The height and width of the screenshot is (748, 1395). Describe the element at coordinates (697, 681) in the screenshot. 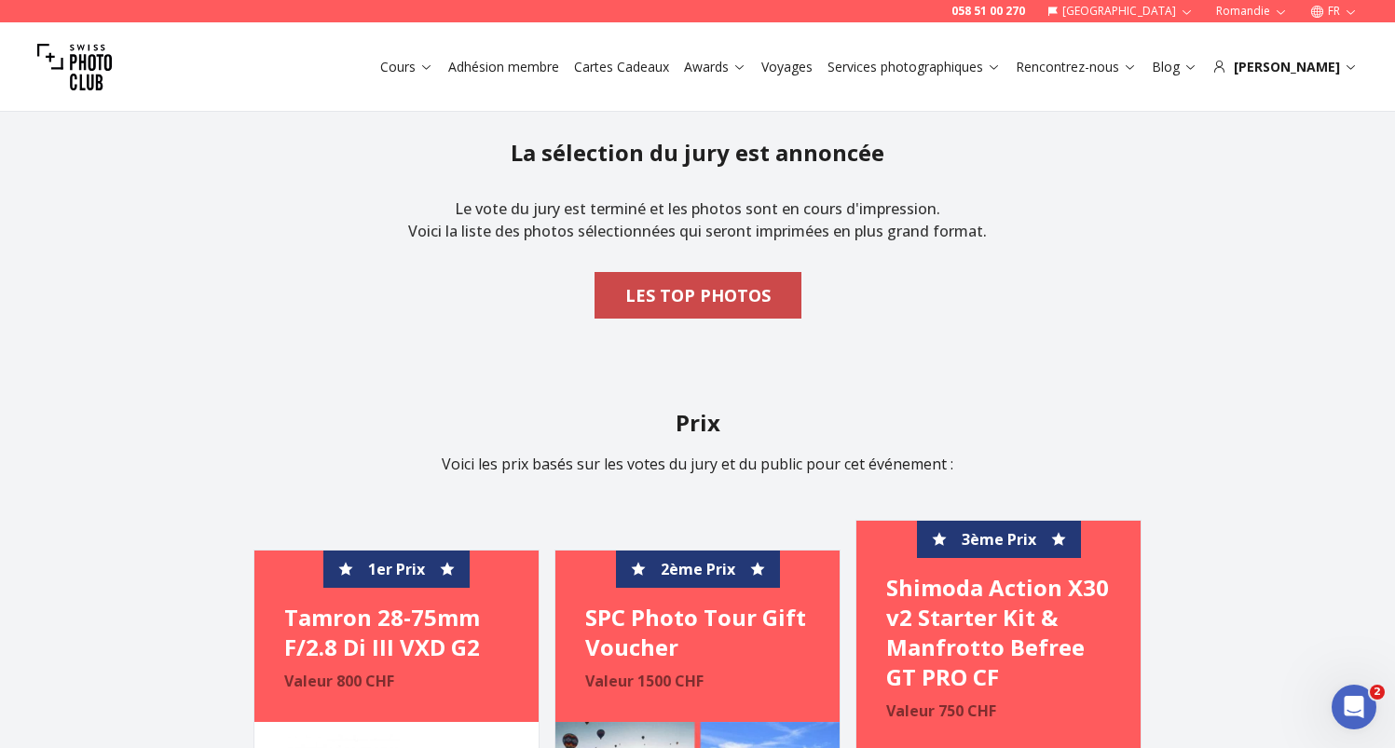

I see `p: Valeur 1500 CHF` at that location.